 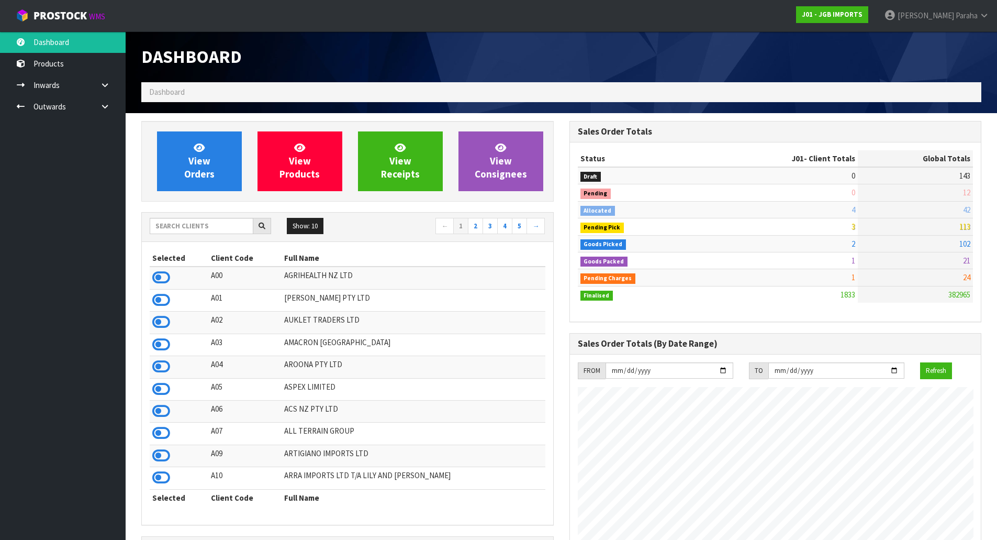 What do you see at coordinates (853, 209) in the screenshot?
I see `span: 4` at bounding box center [853, 209].